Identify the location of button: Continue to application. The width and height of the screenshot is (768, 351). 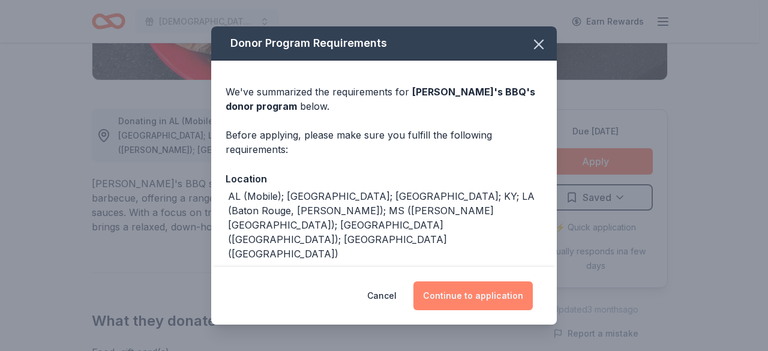
(473, 296).